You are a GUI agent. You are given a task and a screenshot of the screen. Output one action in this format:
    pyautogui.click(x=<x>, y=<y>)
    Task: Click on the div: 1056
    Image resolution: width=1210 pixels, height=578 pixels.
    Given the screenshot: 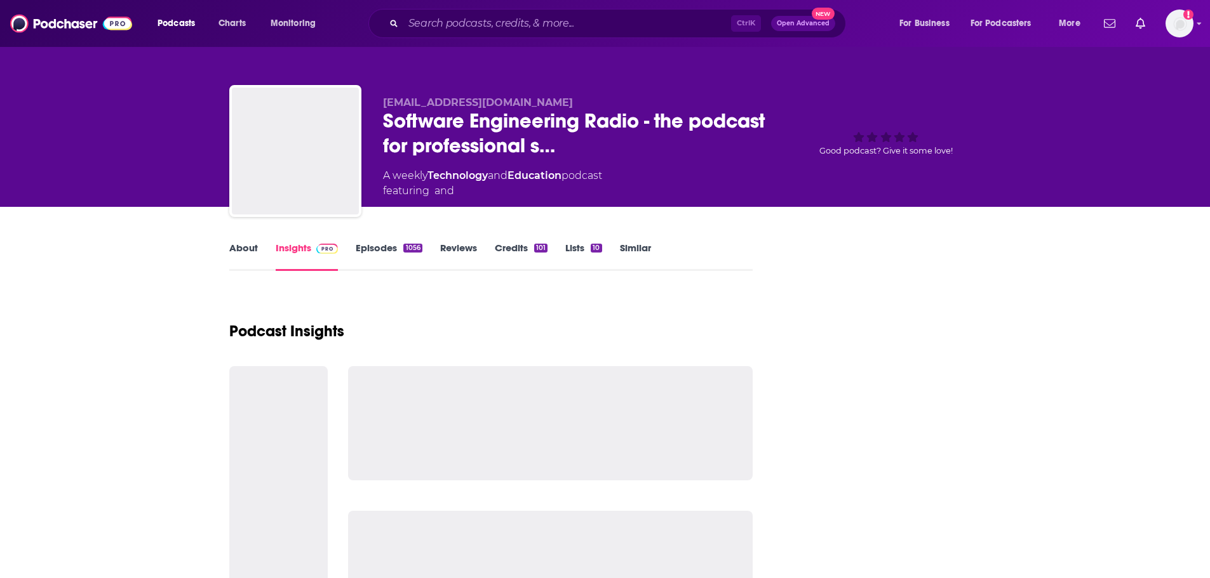 What is the action you would take?
    pyautogui.click(x=412, y=248)
    